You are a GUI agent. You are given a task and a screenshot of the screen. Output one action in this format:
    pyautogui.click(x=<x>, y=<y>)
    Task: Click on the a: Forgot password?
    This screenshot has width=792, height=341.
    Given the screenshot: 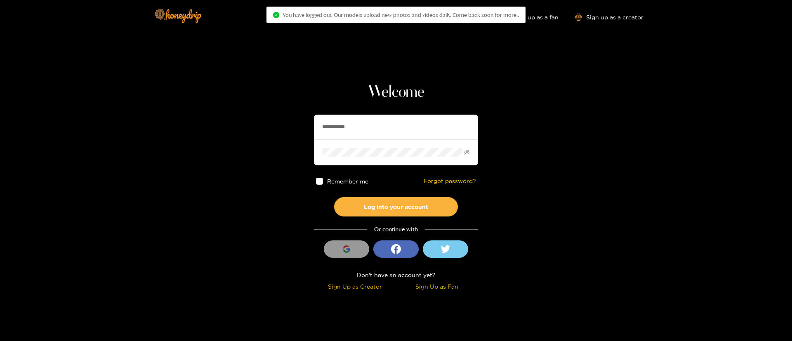 What is the action you would take?
    pyautogui.click(x=450, y=181)
    